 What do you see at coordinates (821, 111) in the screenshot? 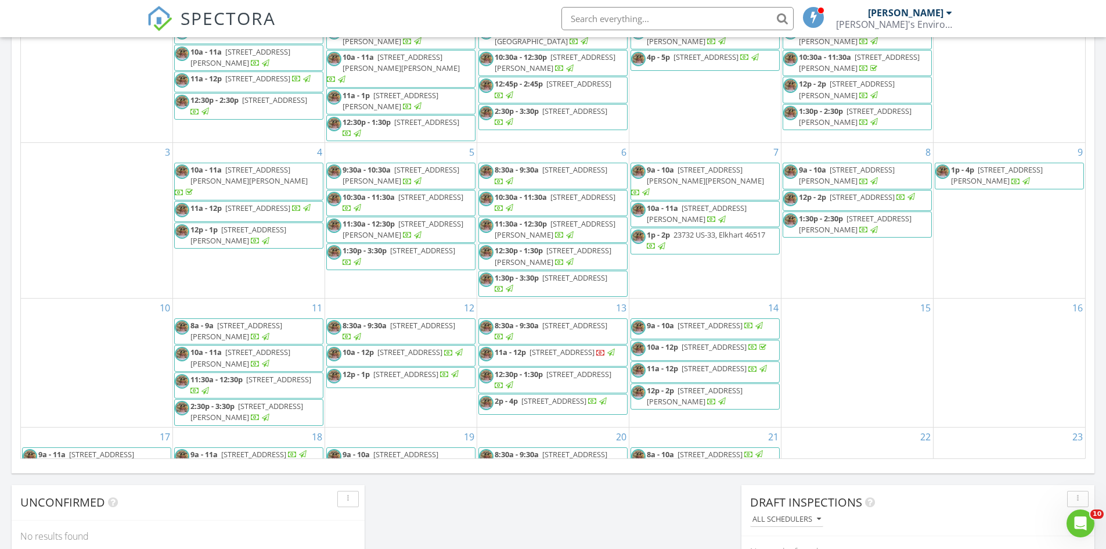
I see `span: 1:30p - 2:30p` at bounding box center [821, 111].